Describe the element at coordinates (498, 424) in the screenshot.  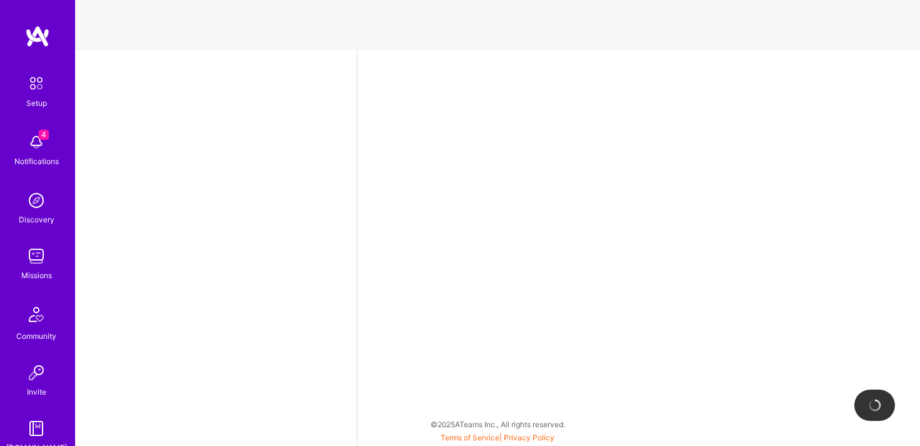
I see `div: © 2025 ATeams Inc., All rights reserved.` at that location.